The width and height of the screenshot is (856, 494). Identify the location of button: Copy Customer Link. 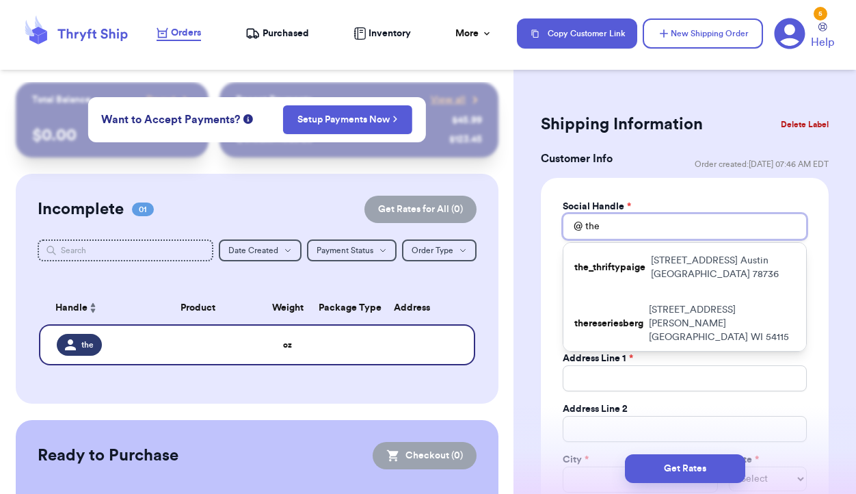
(577, 34).